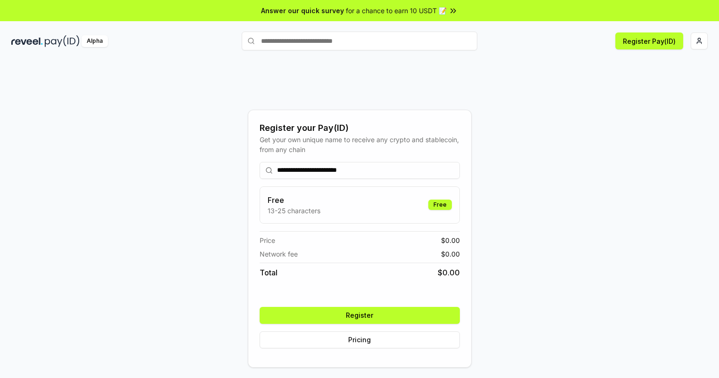  I want to click on img: pay_id, so click(62, 41).